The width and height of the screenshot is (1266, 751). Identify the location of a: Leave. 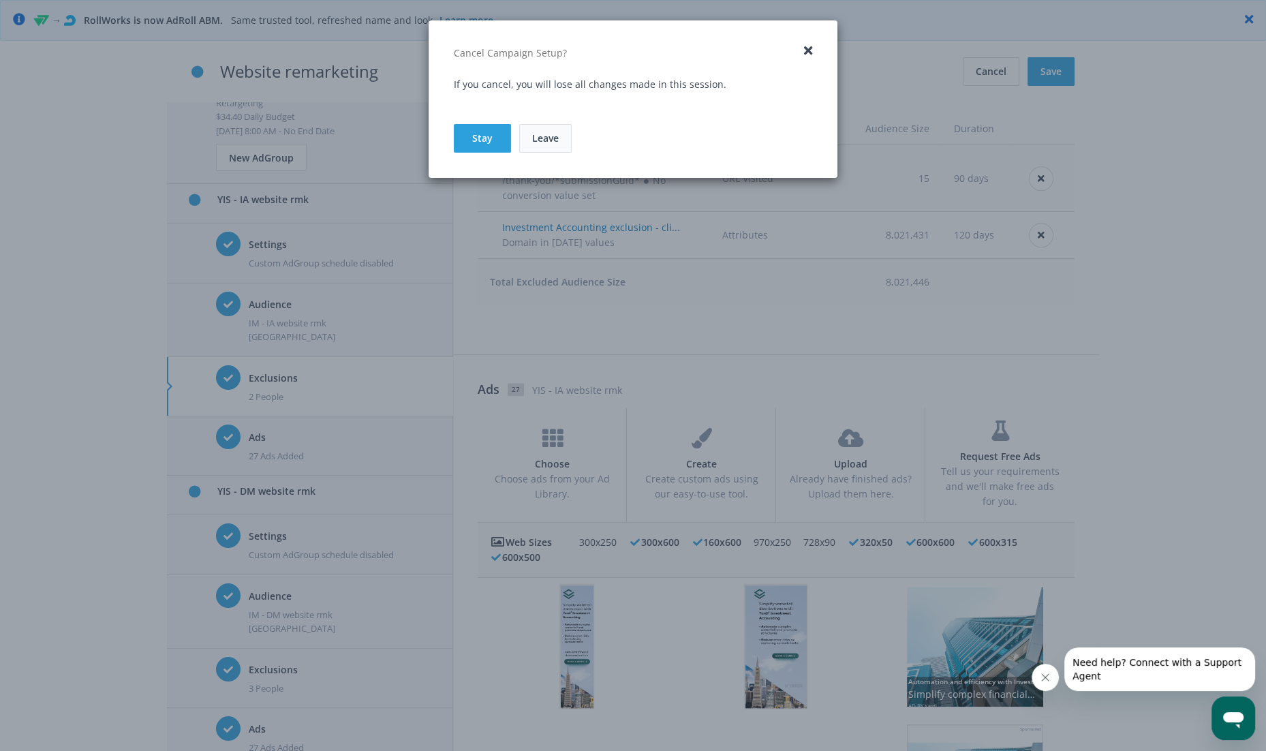
(545, 138).